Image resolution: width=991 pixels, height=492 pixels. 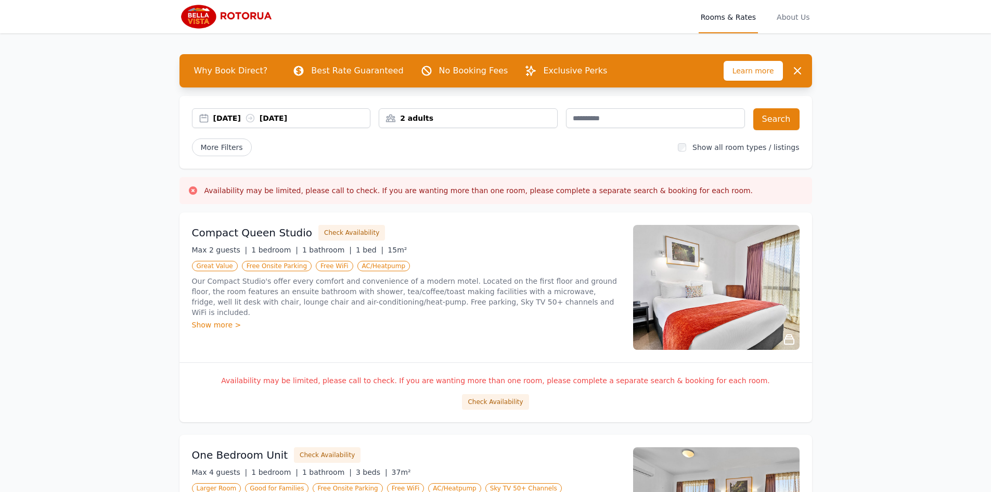 I want to click on p: No Booking Fees, so click(x=474, y=71).